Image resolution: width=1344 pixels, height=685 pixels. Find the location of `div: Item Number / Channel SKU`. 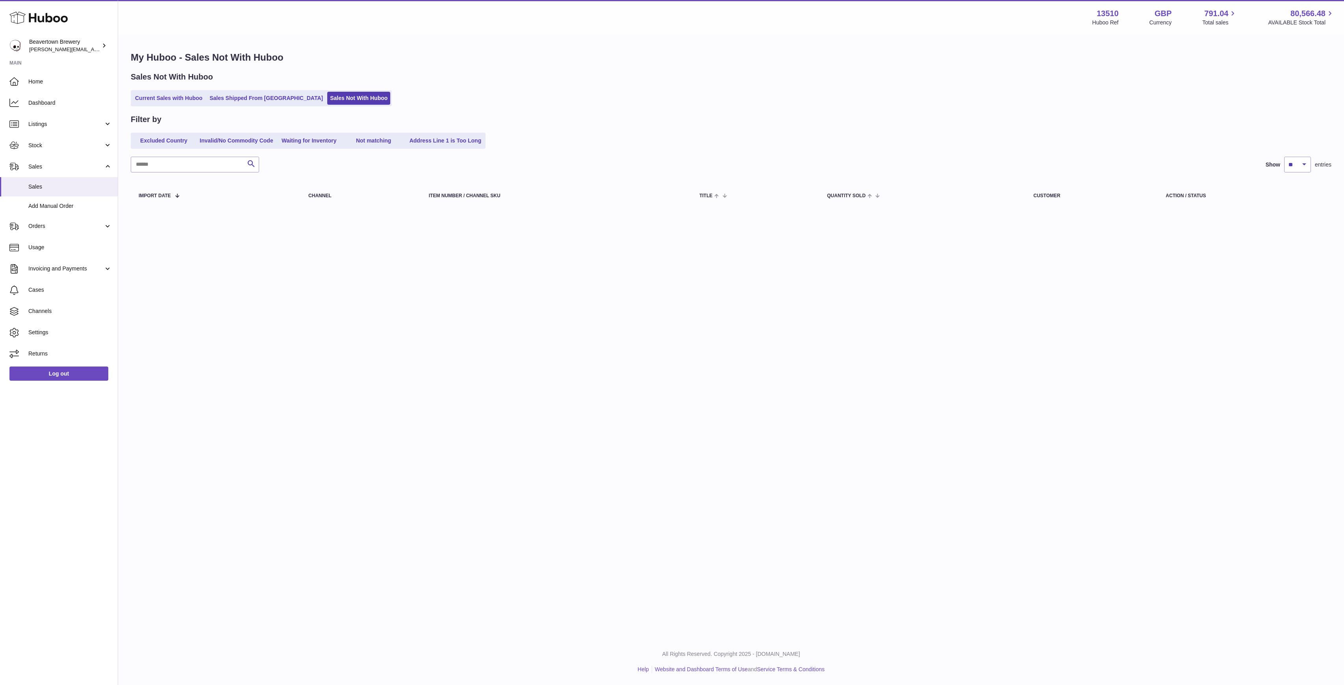

div: Item Number / Channel SKU is located at coordinates (556, 196).